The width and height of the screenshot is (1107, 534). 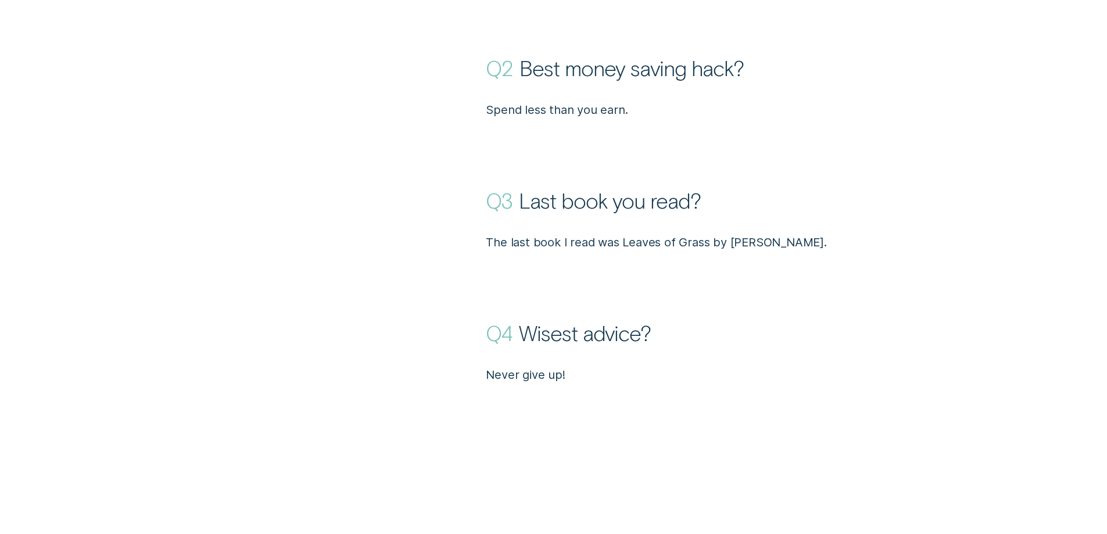 What do you see at coordinates (499, 67) in the screenshot?
I see `span: Q 2` at bounding box center [499, 67].